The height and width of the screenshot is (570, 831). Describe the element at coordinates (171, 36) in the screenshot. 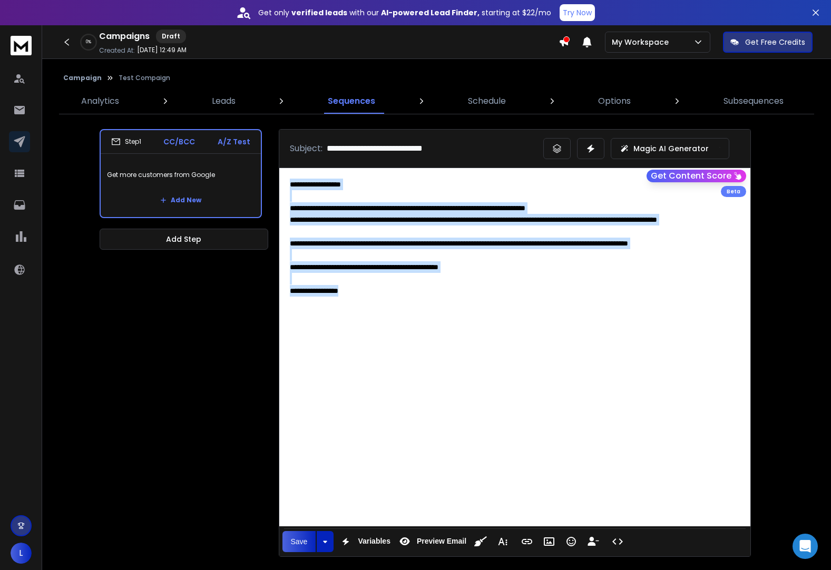

I see `div: Draft` at that location.